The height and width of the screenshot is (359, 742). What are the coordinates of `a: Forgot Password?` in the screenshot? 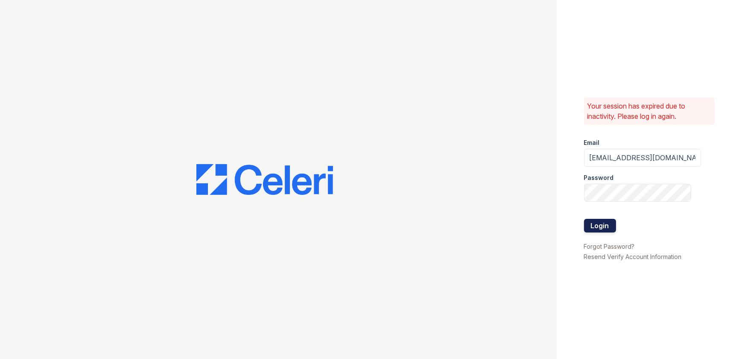 It's located at (610, 246).